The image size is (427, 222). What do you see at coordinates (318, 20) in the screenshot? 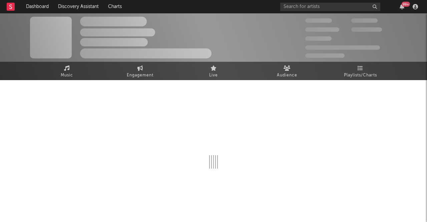
I see `span: 300.000` at bounding box center [318, 20].